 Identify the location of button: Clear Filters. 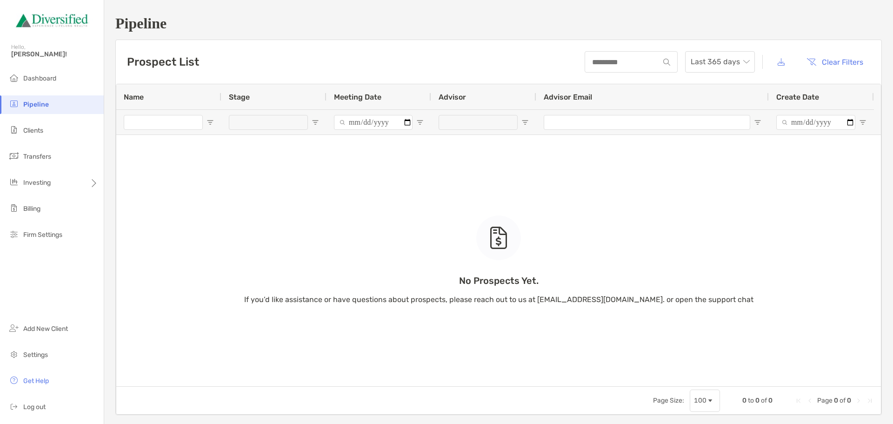
(835, 62).